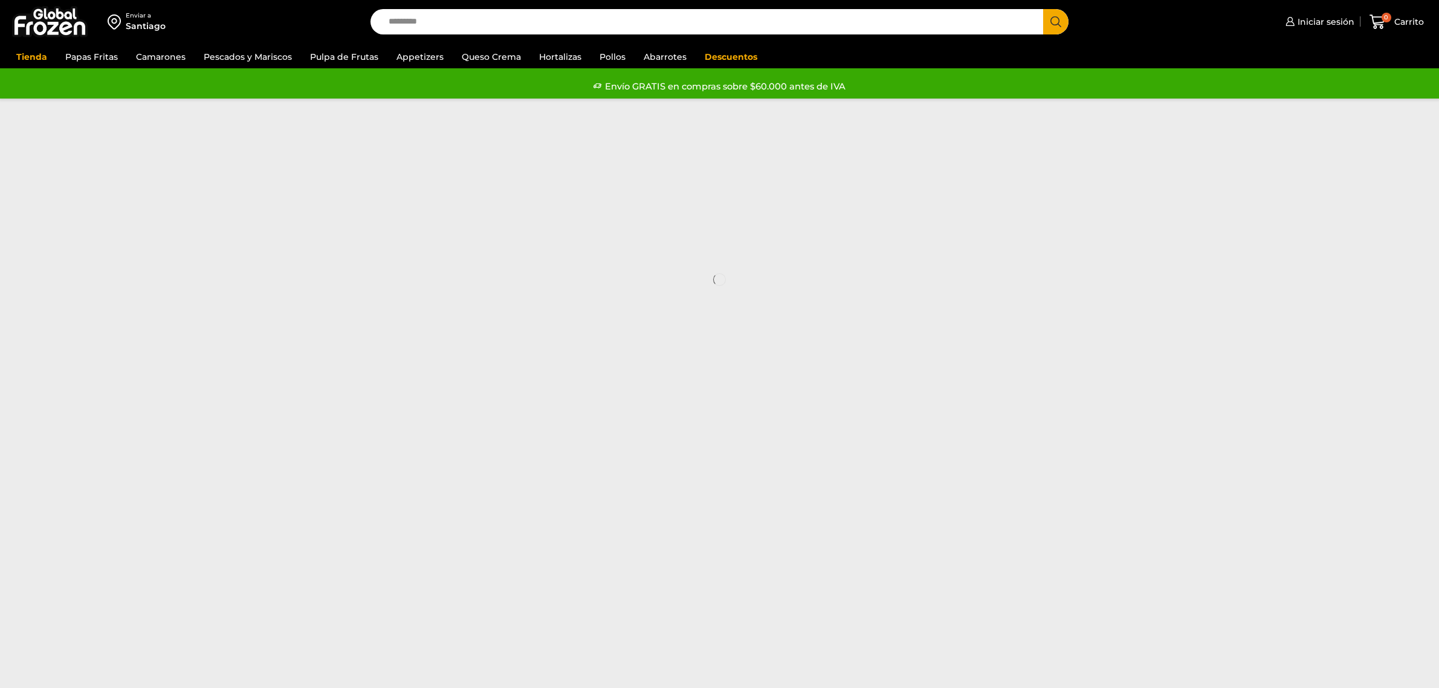 The width and height of the screenshot is (1439, 688). What do you see at coordinates (491, 57) in the screenshot?
I see `a: Queso Crema` at bounding box center [491, 57].